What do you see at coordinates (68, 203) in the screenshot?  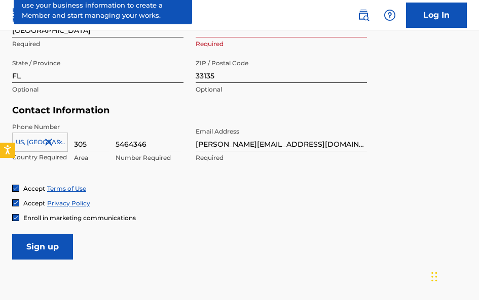 I see `a: Privacy Policy` at bounding box center [68, 203].